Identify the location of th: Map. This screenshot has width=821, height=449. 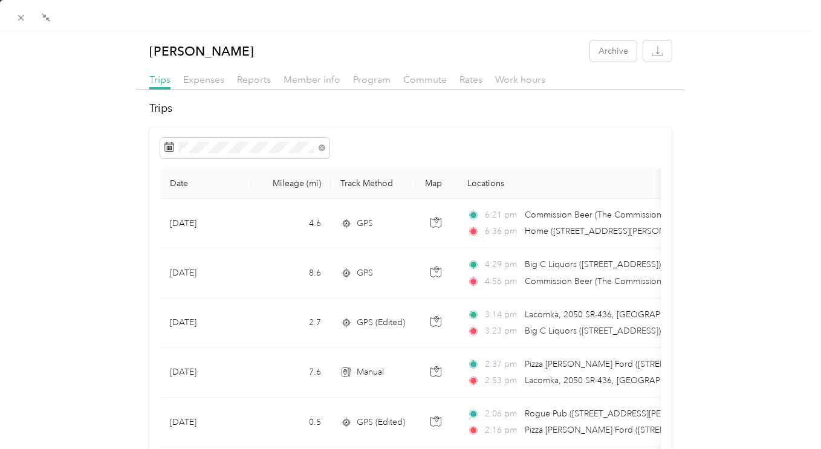
(437, 184).